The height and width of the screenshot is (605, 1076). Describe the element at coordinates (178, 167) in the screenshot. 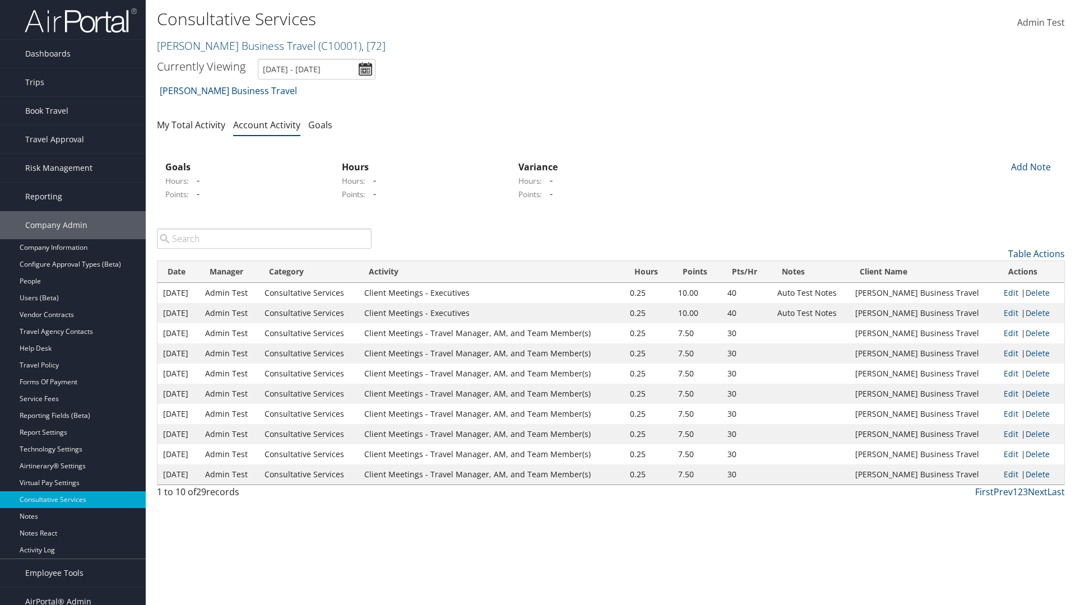

I see `strong: Goals` at that location.